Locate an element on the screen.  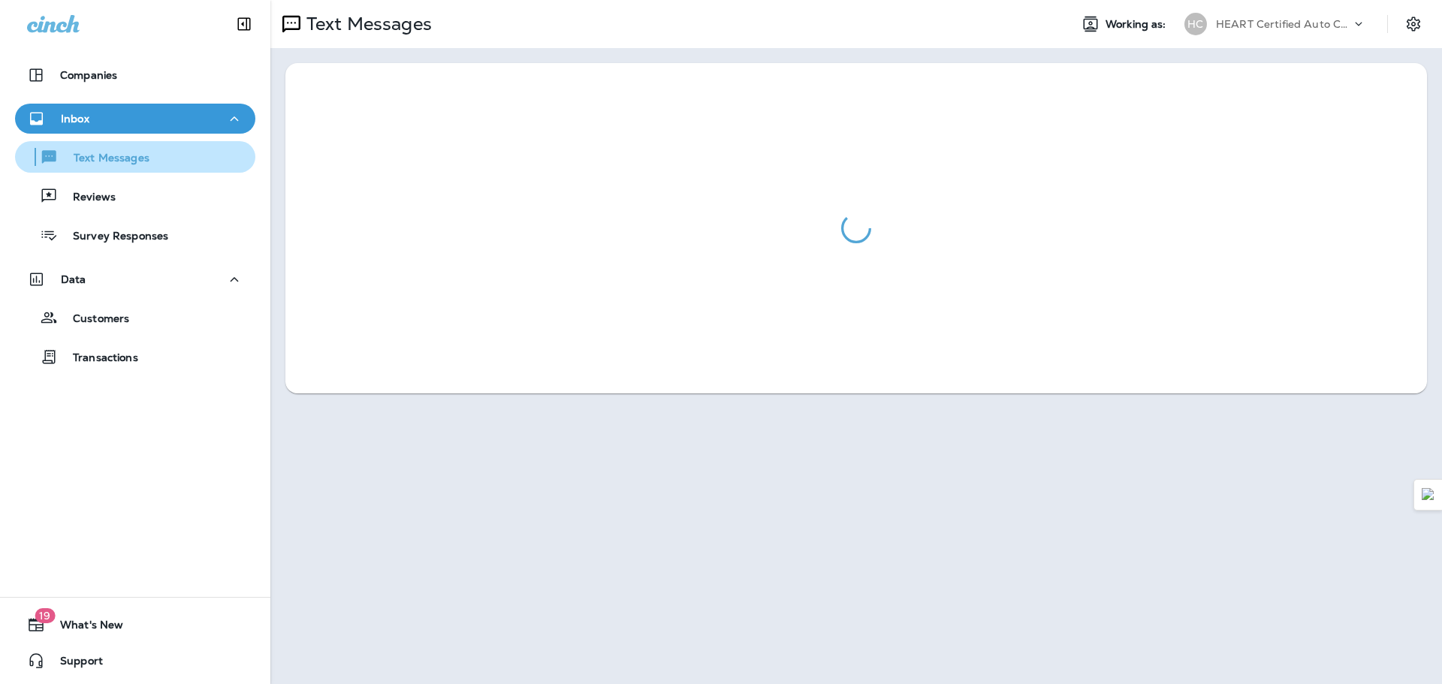
p: Inbox is located at coordinates (75, 119).